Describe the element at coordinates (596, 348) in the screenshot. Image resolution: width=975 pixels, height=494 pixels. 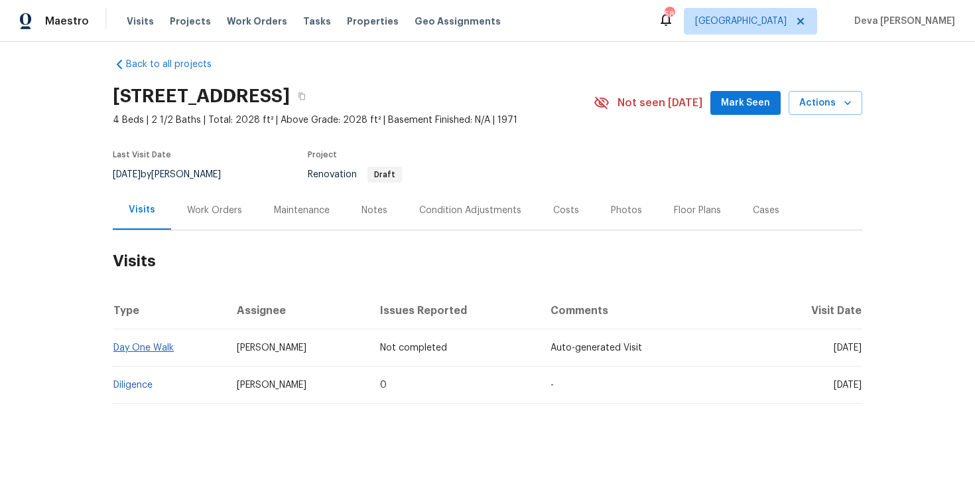
I see `span: Auto-generated Visit` at that location.